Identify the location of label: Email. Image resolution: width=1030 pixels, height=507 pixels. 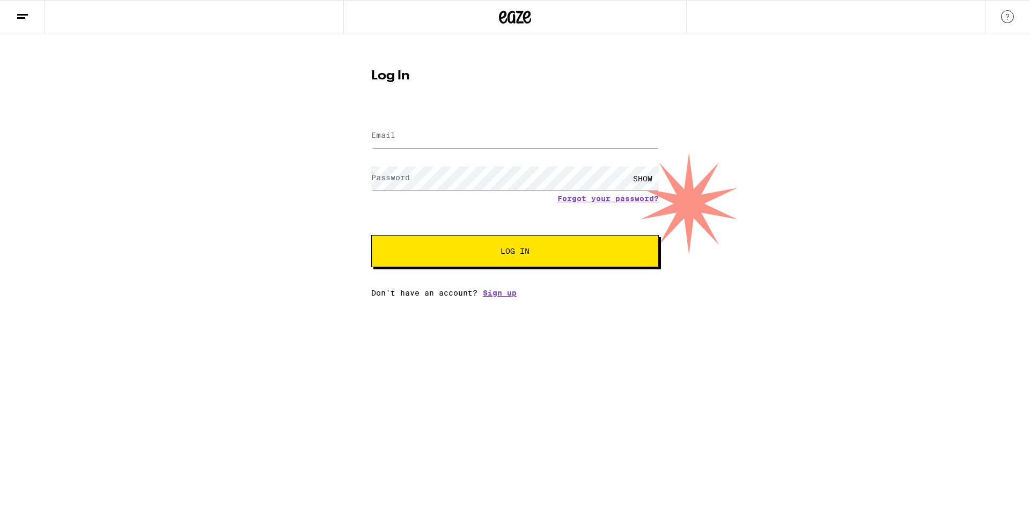
(383, 135).